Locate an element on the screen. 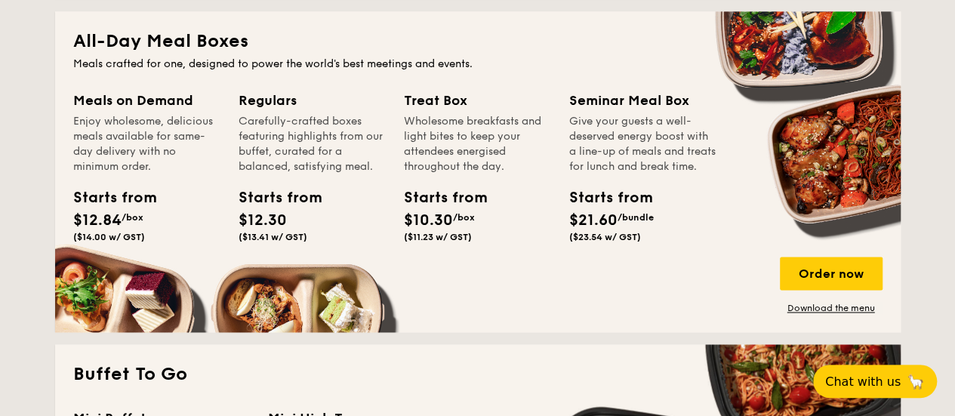 The height and width of the screenshot is (416, 955). div: Meals on Demand is located at coordinates (146, 100).